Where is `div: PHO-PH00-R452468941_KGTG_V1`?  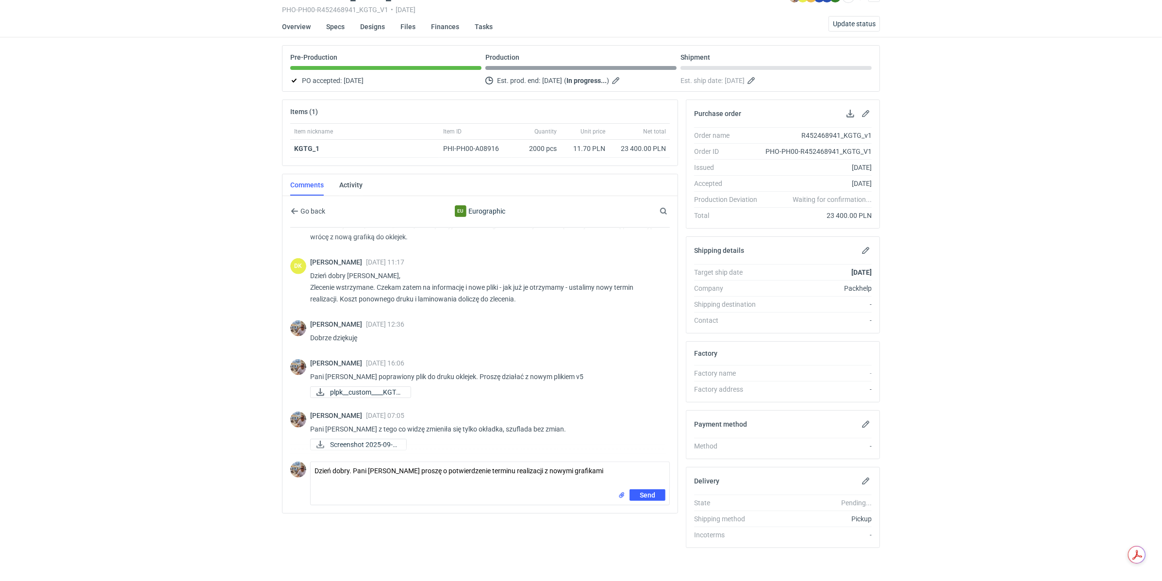 div: PHO-PH00-R452468941_KGTG_V1 is located at coordinates (819, 151).